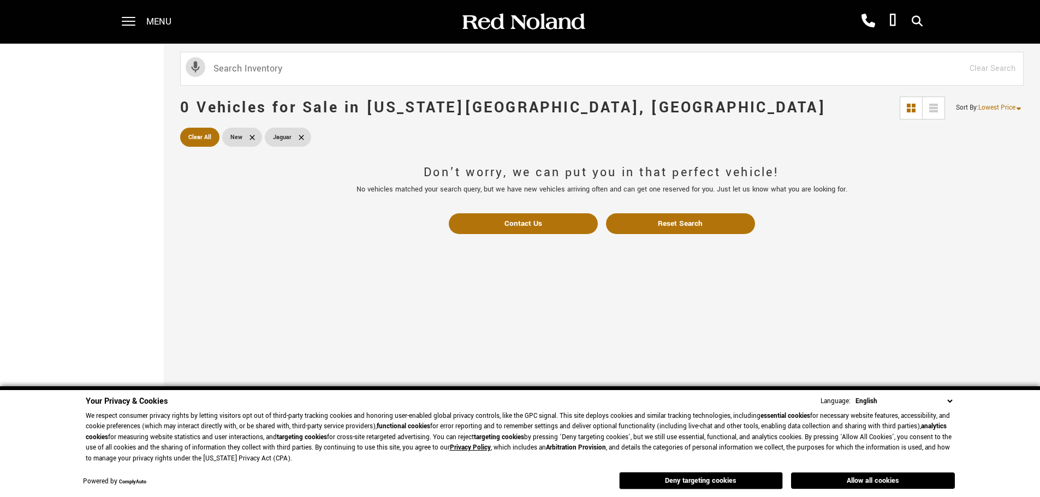 This screenshot has height=497, width=1040. What do you see at coordinates (785, 416) in the screenshot?
I see `strong: essential cookies` at bounding box center [785, 416].